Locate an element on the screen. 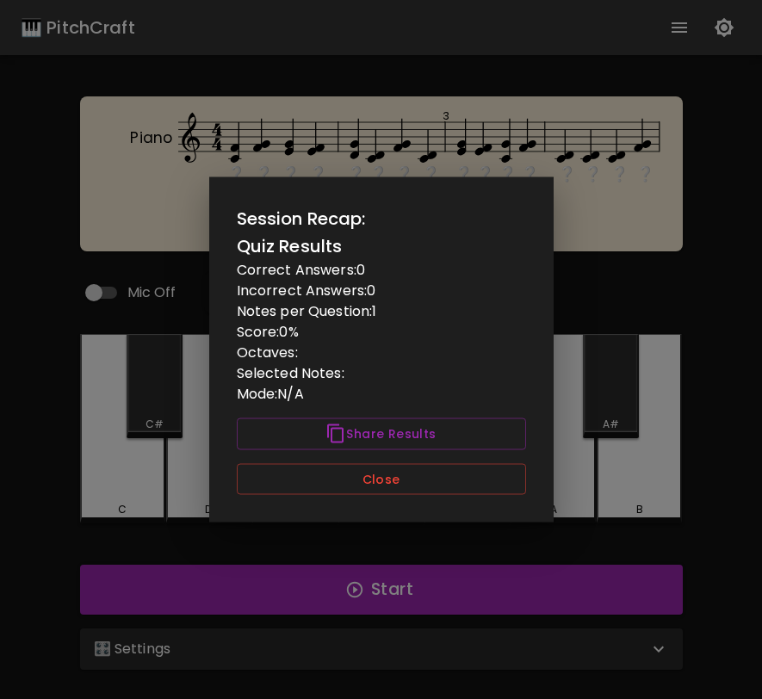 This screenshot has width=762, height=699. h2: Session Recap: is located at coordinates (381, 219).